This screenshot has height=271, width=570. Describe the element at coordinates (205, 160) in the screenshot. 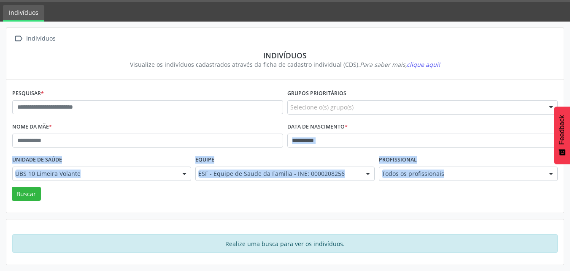

I see `label: Equipe` at that location.